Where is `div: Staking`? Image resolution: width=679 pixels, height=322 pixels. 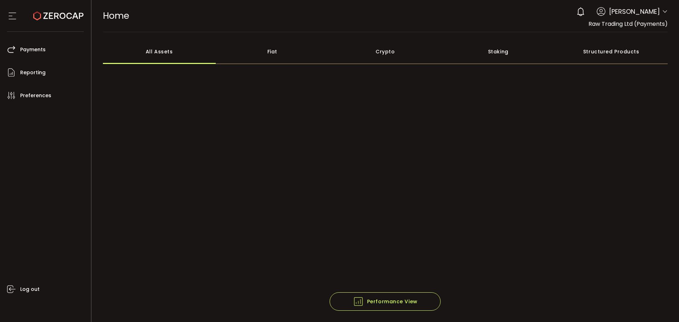
div: Staking is located at coordinates (499, 52).